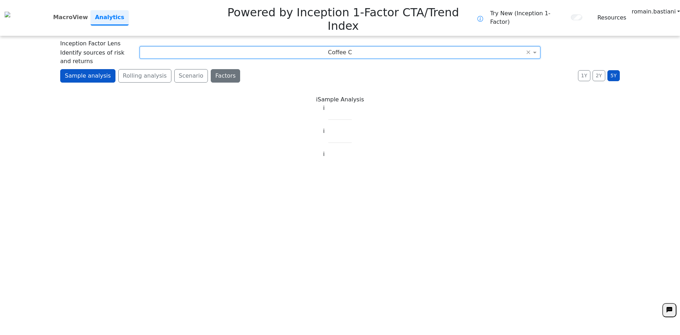 This screenshot has width=680, height=335. Describe the element at coordinates (598, 75) in the screenshot. I see `button: 2Y` at that location.